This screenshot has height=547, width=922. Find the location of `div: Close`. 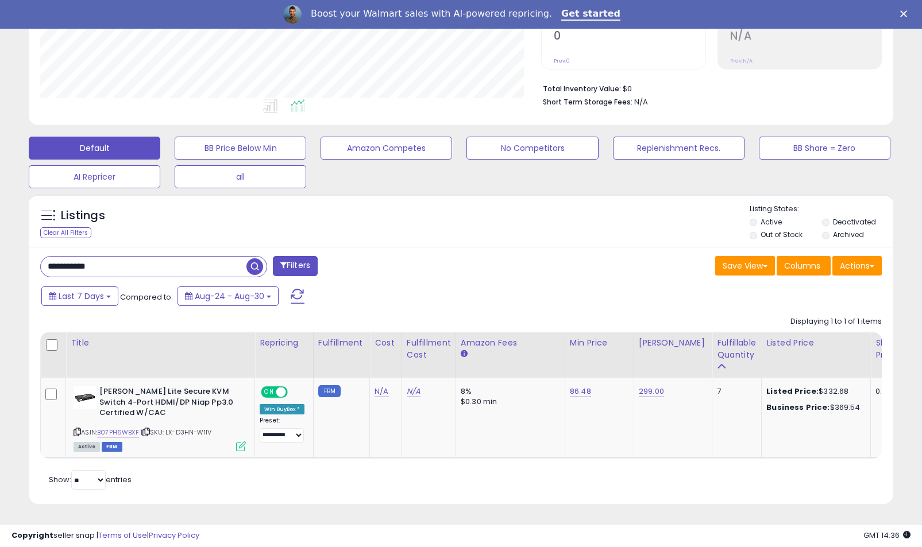

div: Close is located at coordinates (905, 14).